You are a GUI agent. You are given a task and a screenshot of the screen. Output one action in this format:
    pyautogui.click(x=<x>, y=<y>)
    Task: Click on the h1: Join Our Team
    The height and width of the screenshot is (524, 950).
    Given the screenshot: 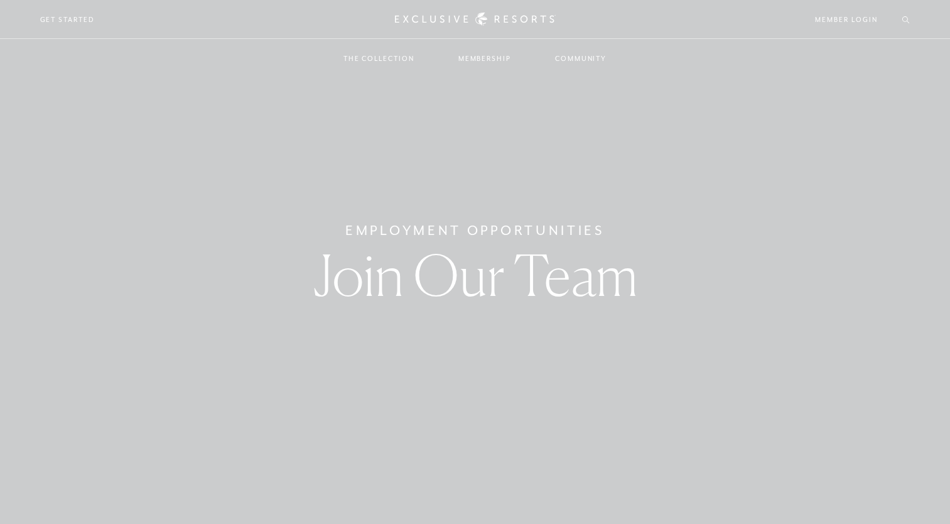 What is the action you would take?
    pyautogui.click(x=475, y=275)
    